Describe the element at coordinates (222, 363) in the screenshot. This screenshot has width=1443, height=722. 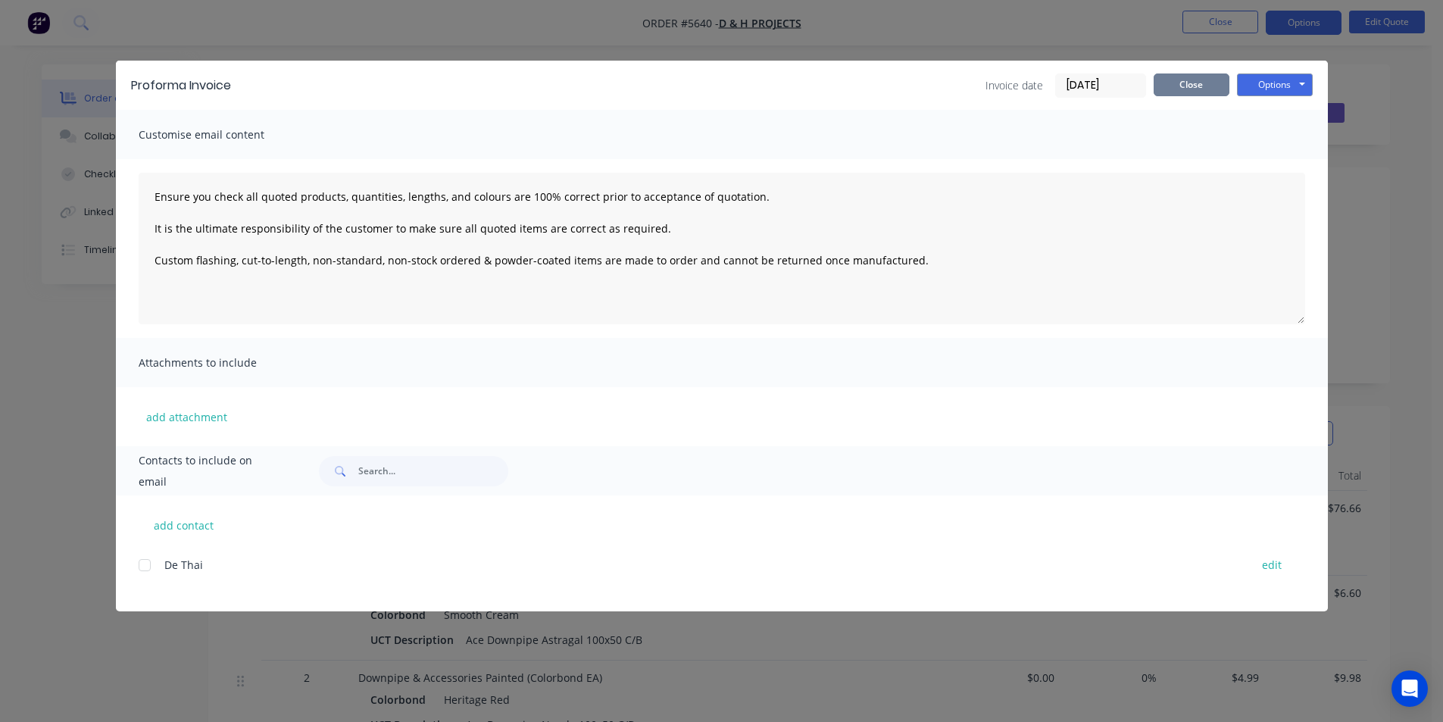
I see `span: Attachments to include` at that location.